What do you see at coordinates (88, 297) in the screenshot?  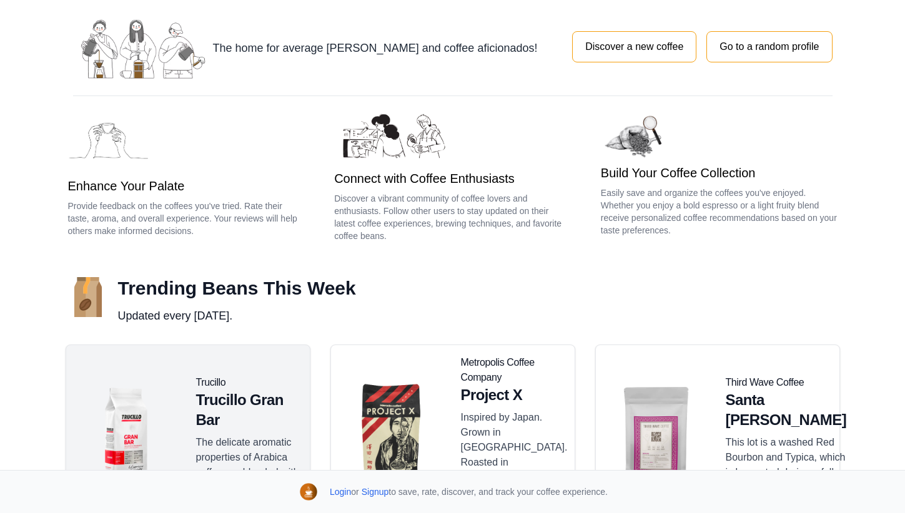 I see `img: coffee-bean.png` at bounding box center [88, 297].